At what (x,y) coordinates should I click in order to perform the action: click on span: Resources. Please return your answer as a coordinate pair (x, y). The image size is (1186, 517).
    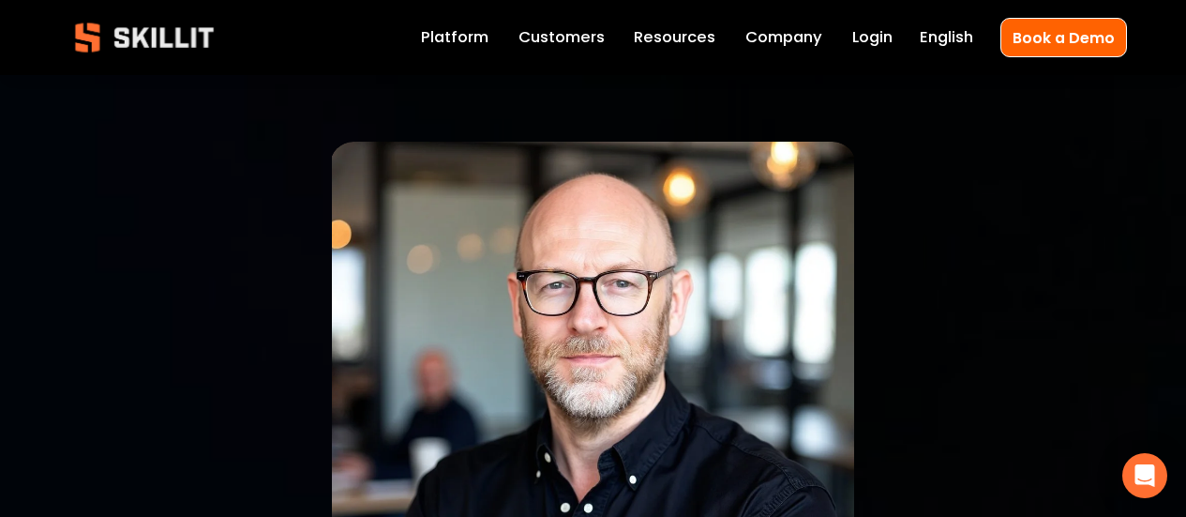
    Looking at the image, I should click on (674, 38).